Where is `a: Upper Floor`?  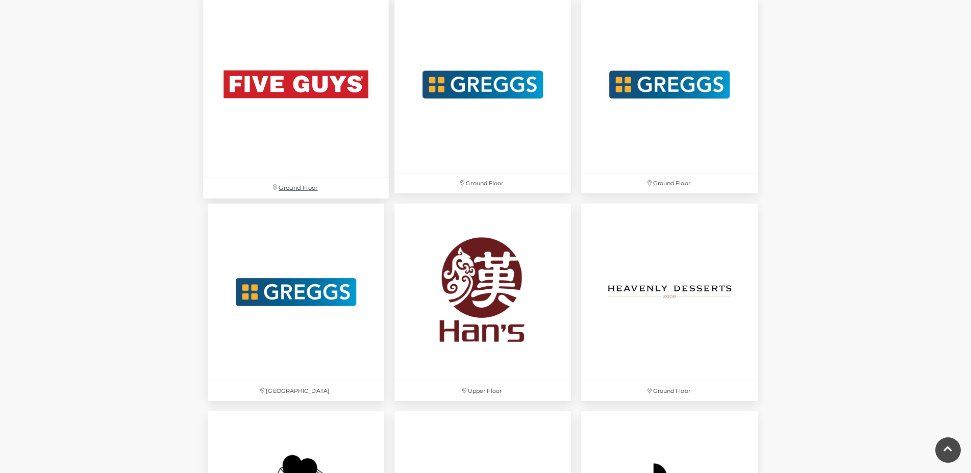
a: Upper Floor is located at coordinates (482, 302).